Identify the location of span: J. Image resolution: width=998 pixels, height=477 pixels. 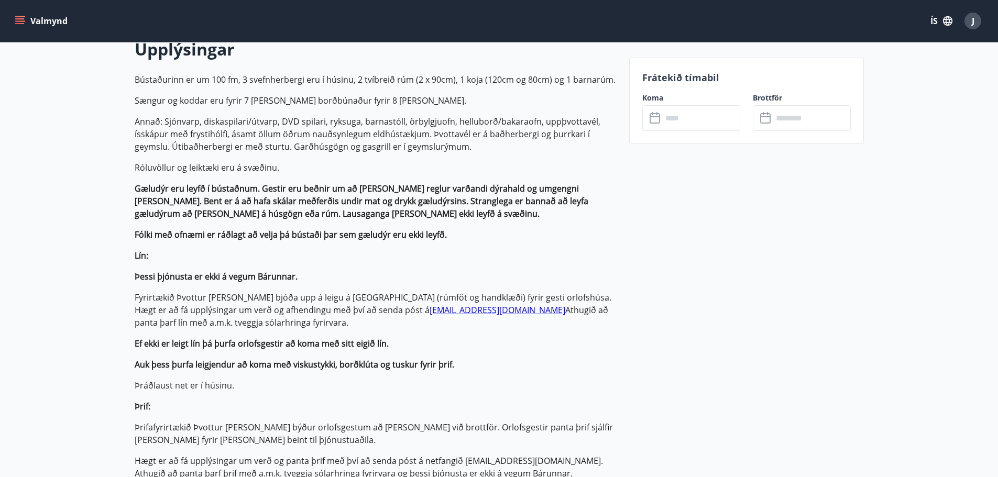
(973, 21).